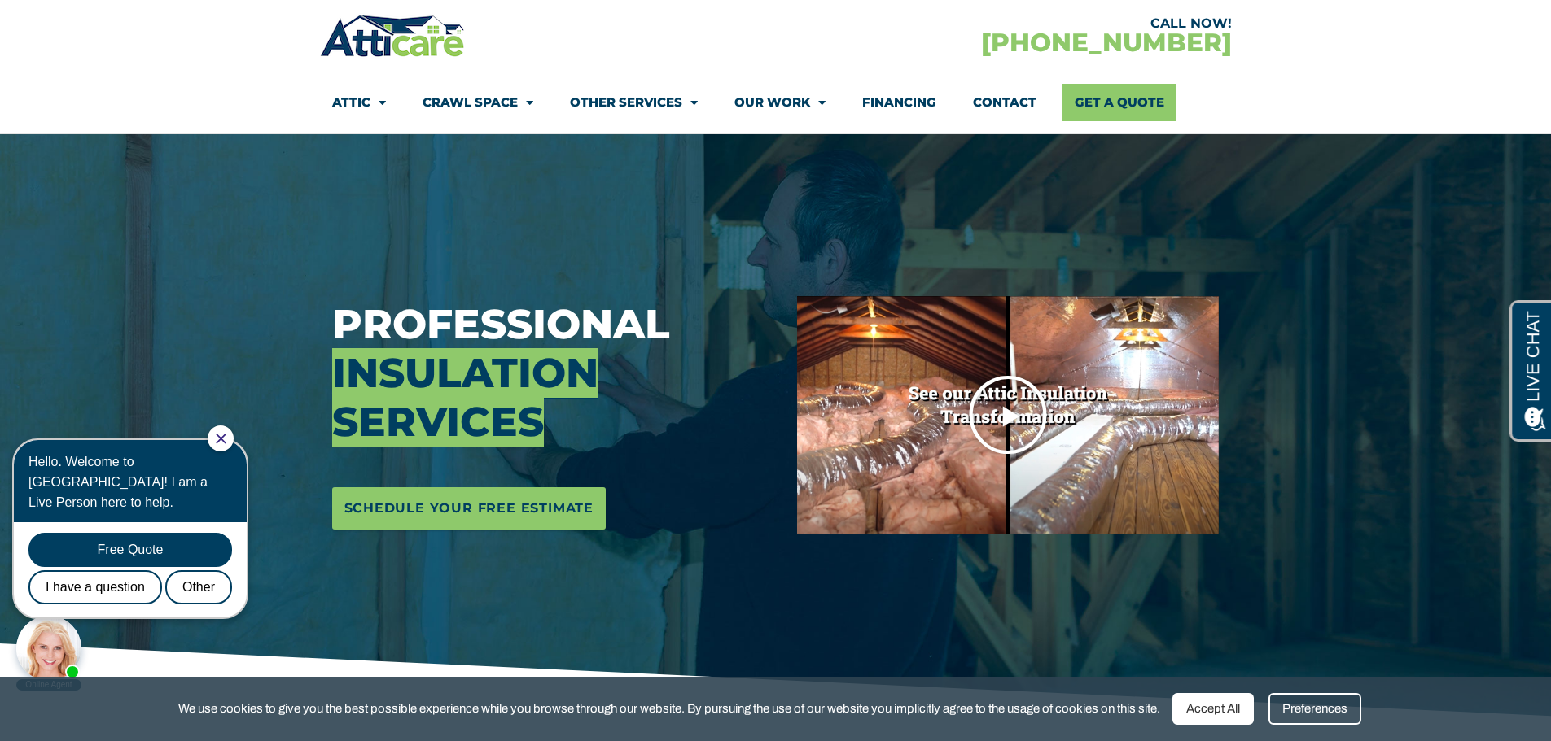 The height and width of the screenshot is (741, 1551). Describe the element at coordinates (669, 709) in the screenshot. I see `span: We use cookies to give you the best possible experience while you browse through our website. By ...` at that location.